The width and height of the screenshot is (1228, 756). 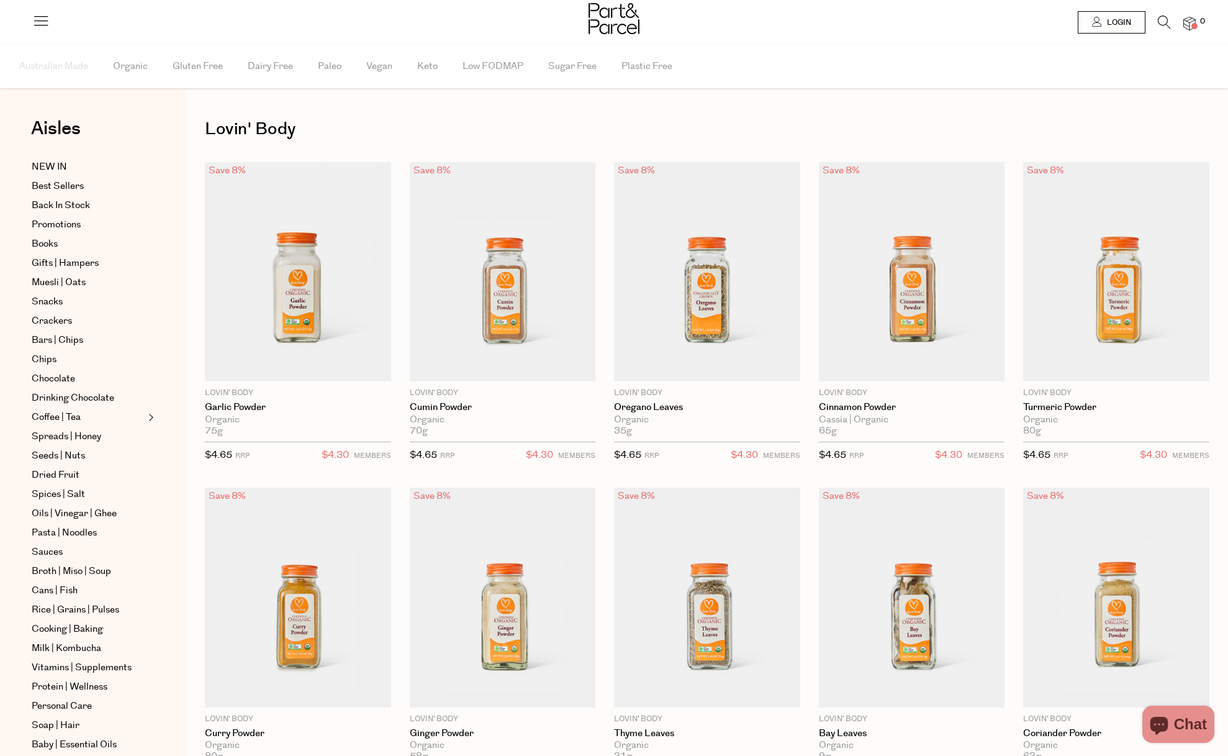 I want to click on span: Dairy Free, so click(x=270, y=66).